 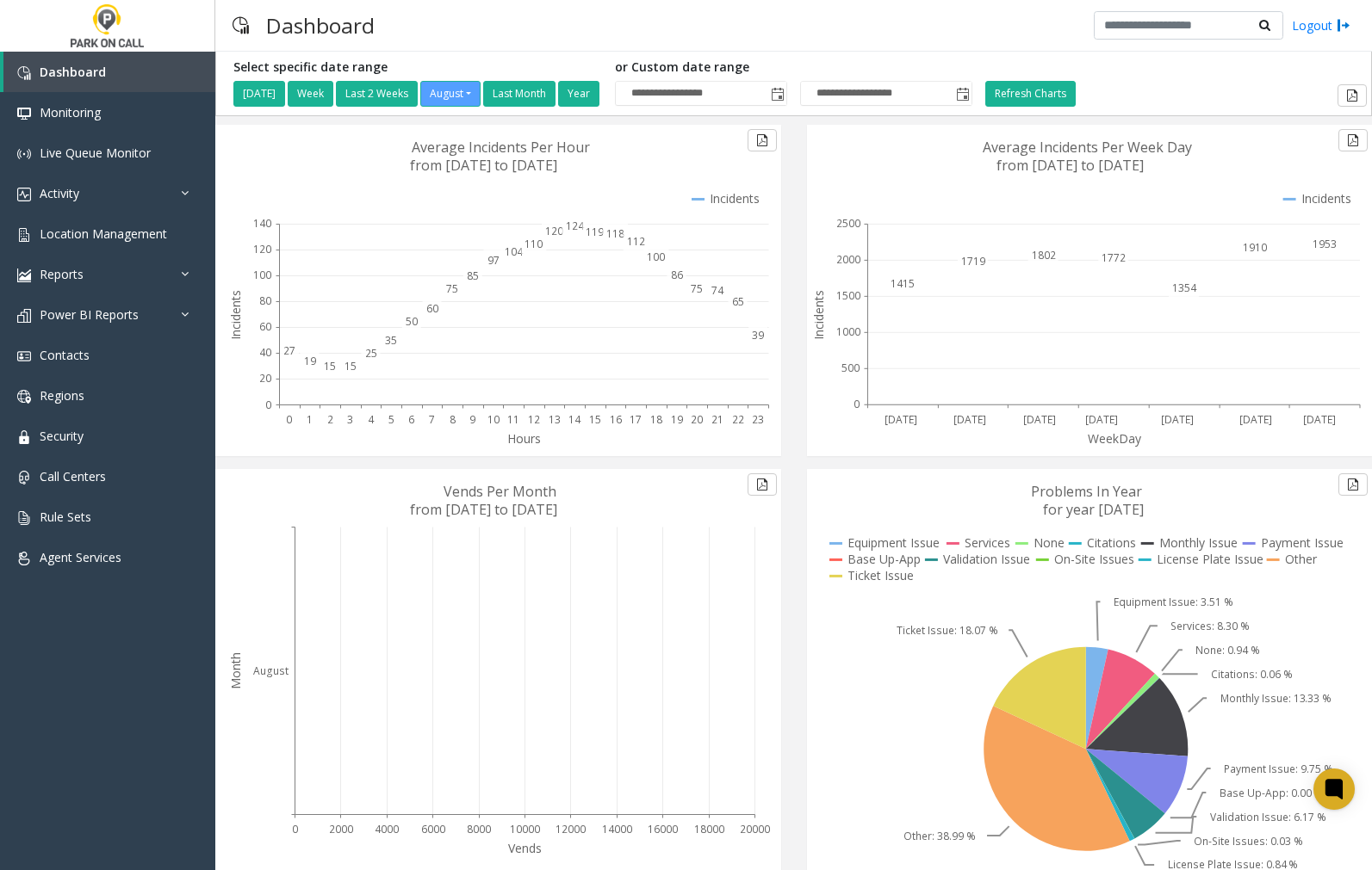 What do you see at coordinates (893, 542) in the screenshot?
I see `text: Equipment Issue` at bounding box center [893, 542].